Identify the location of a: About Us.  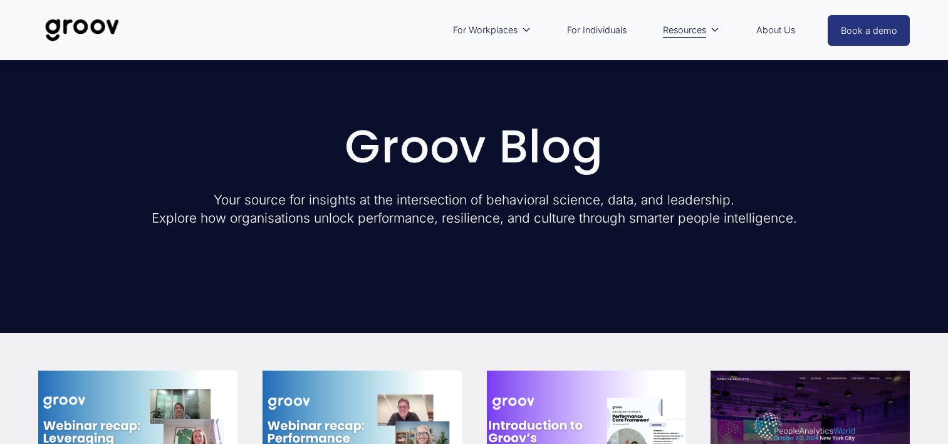
(776, 30).